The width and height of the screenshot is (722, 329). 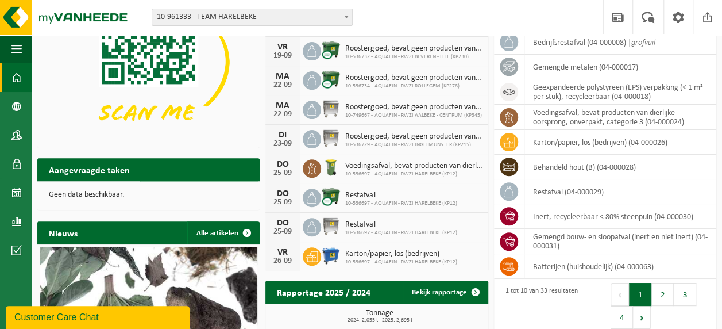 What do you see at coordinates (640, 294) in the screenshot?
I see `button: 1` at bounding box center [640, 294].